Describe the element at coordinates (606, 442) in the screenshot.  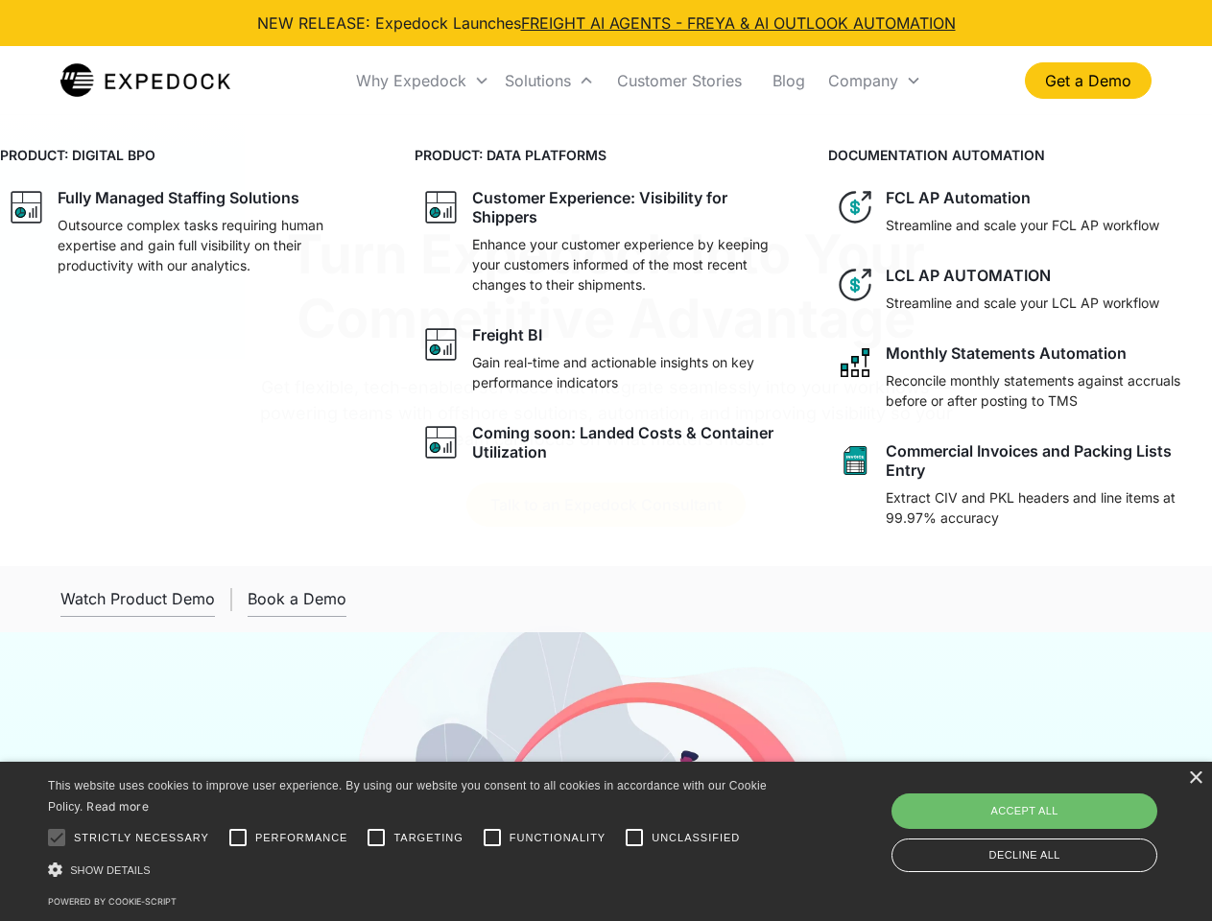
I see `a: graph iconComing soon: Landed Costs & Container Utilization` at that location.